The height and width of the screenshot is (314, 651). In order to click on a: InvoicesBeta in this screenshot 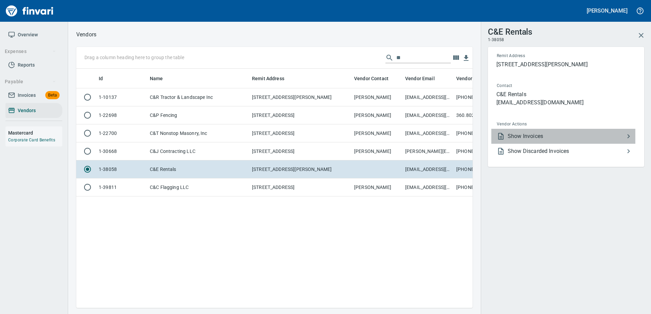, I will do `click(34, 95)`.